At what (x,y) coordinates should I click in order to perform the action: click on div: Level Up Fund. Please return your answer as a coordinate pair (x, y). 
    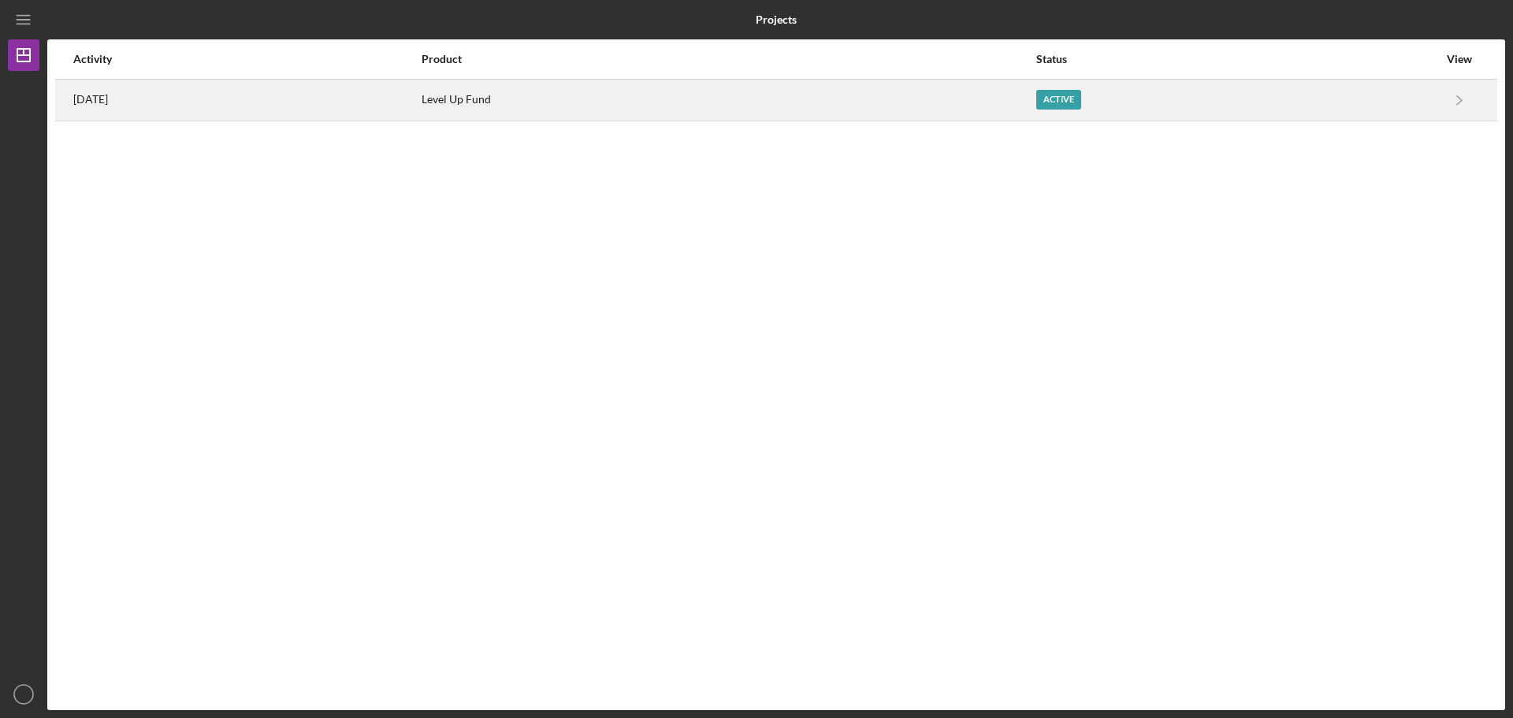
    Looking at the image, I should click on (728, 100).